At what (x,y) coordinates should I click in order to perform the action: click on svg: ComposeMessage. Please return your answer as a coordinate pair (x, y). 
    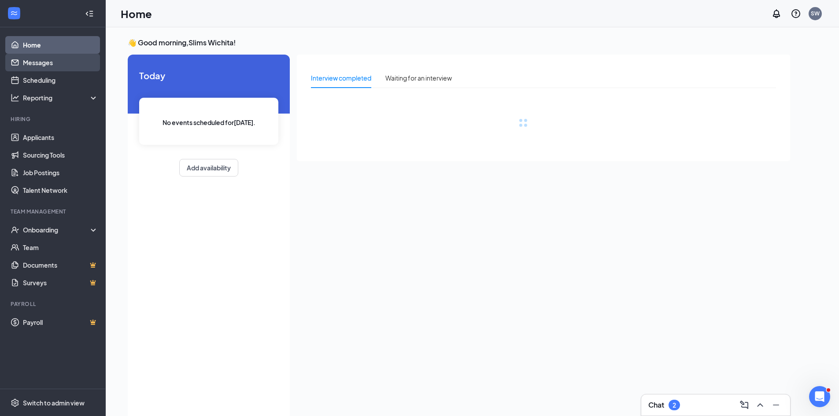
    Looking at the image, I should click on (744, 405).